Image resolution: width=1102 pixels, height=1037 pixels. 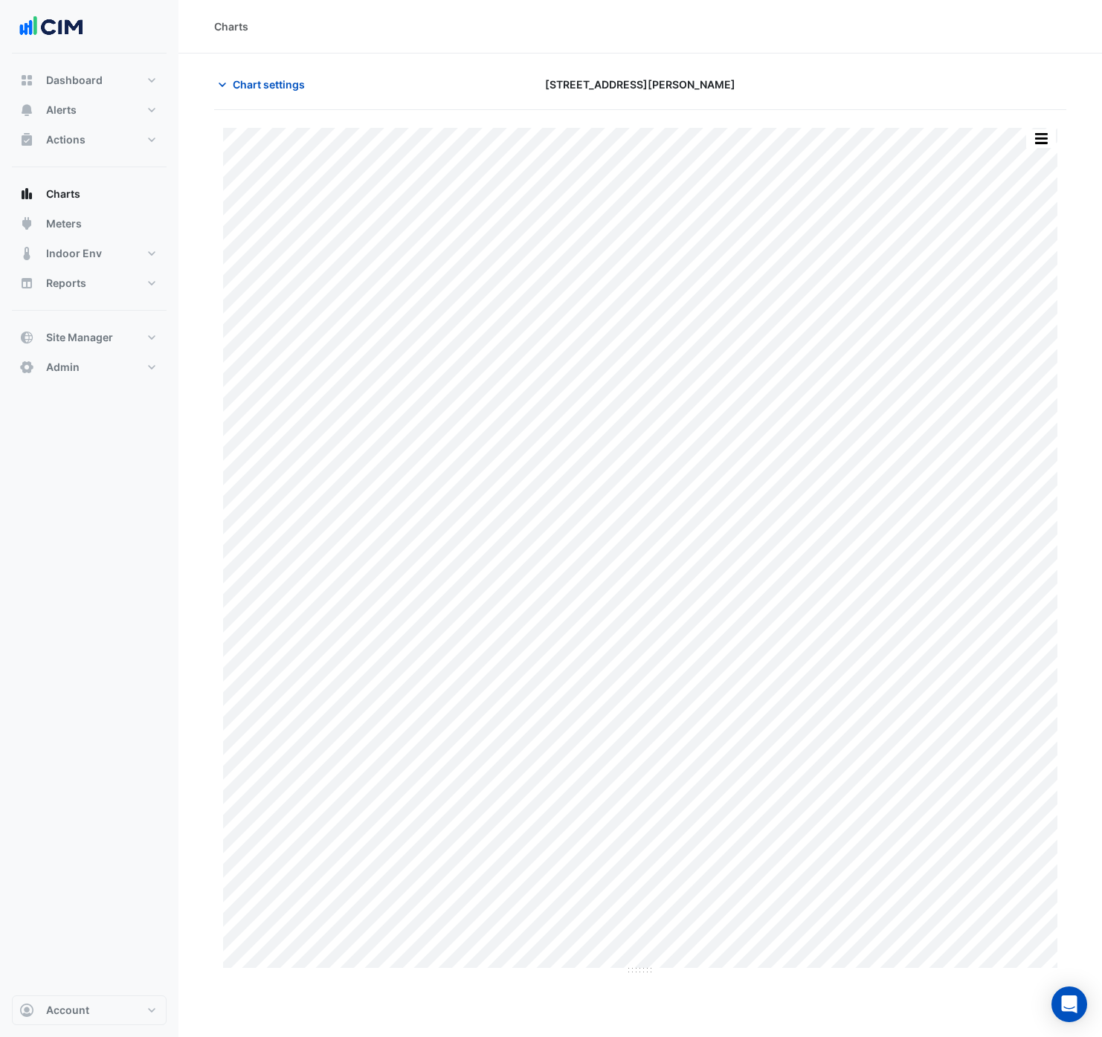 I want to click on button: Charts, so click(x=89, y=194).